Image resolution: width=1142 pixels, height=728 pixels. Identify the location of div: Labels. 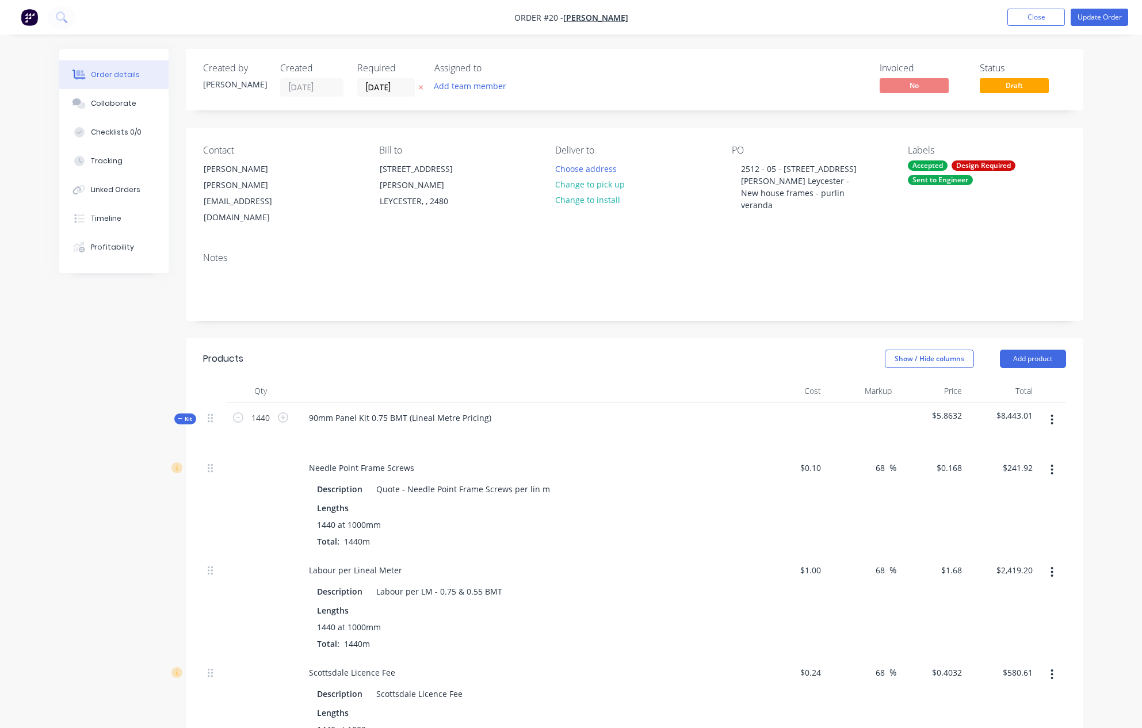
(986, 150).